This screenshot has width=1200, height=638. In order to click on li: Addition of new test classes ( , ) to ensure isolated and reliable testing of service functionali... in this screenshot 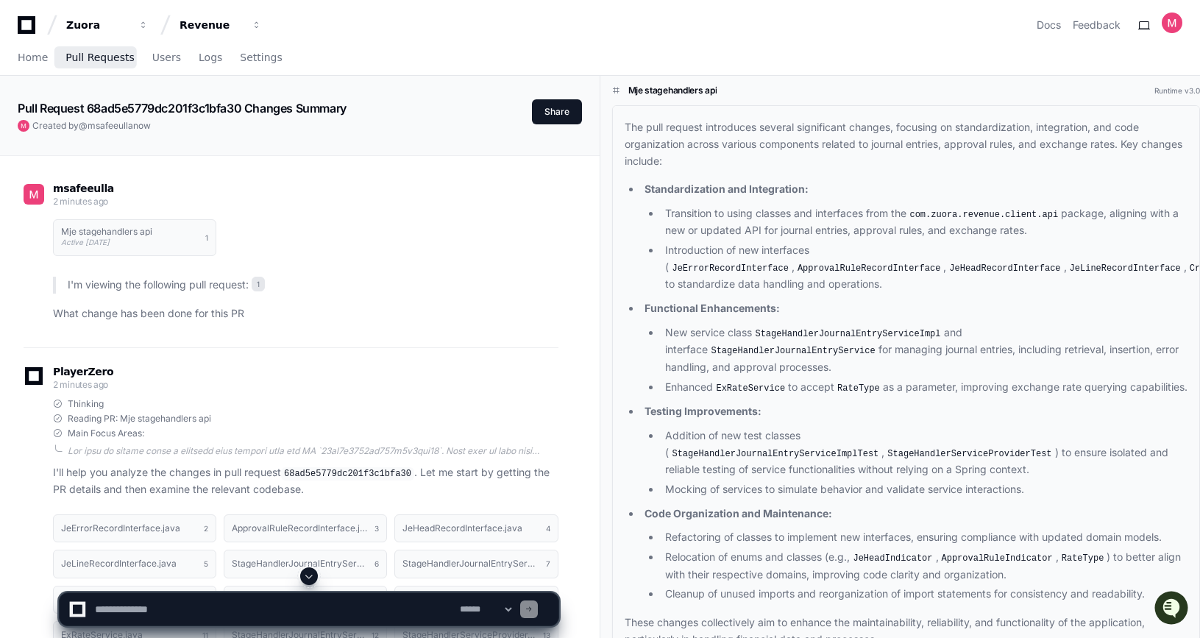, I will do `click(924, 453)`.